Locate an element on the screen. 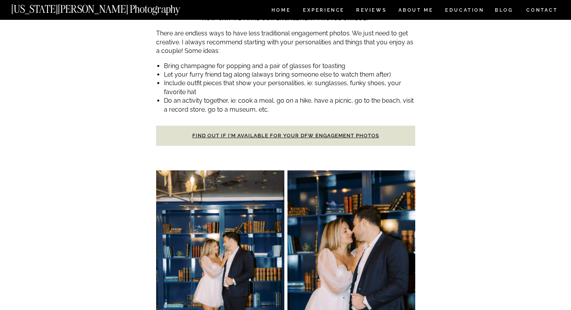  nav: REVIEWS is located at coordinates (370, 11).